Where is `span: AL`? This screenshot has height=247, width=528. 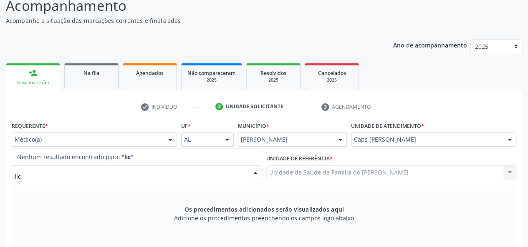 span: AL is located at coordinates (200, 140).